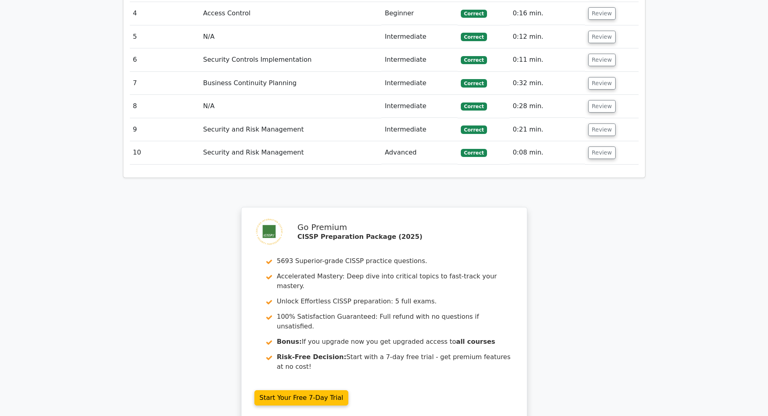 The width and height of the screenshot is (768, 416). I want to click on td: Beginner, so click(419, 13).